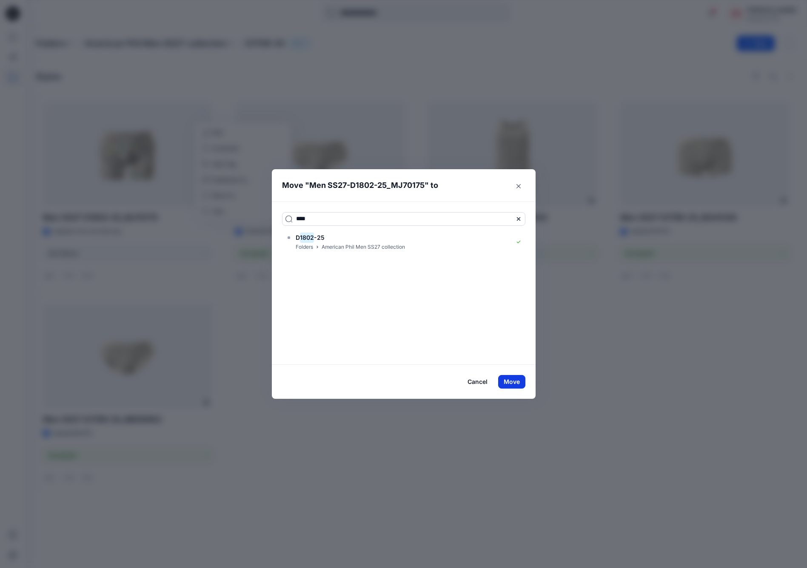 This screenshot has width=807, height=568. I want to click on button: Close, so click(519, 186).